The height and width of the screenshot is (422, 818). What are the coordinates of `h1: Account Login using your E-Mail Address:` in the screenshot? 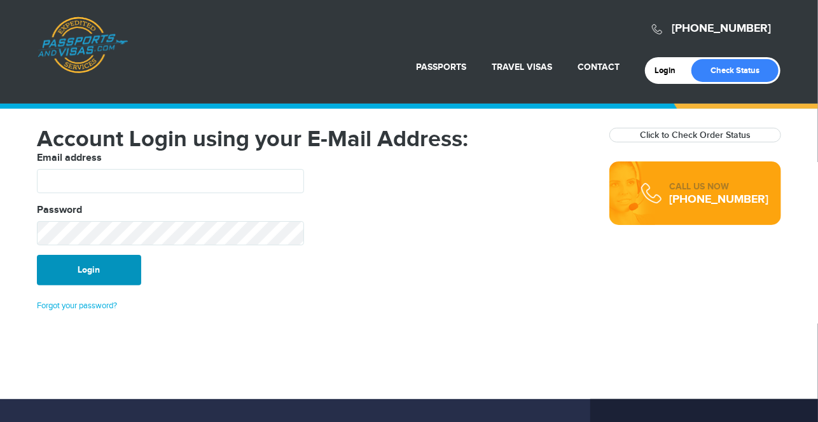 It's located at (314, 139).